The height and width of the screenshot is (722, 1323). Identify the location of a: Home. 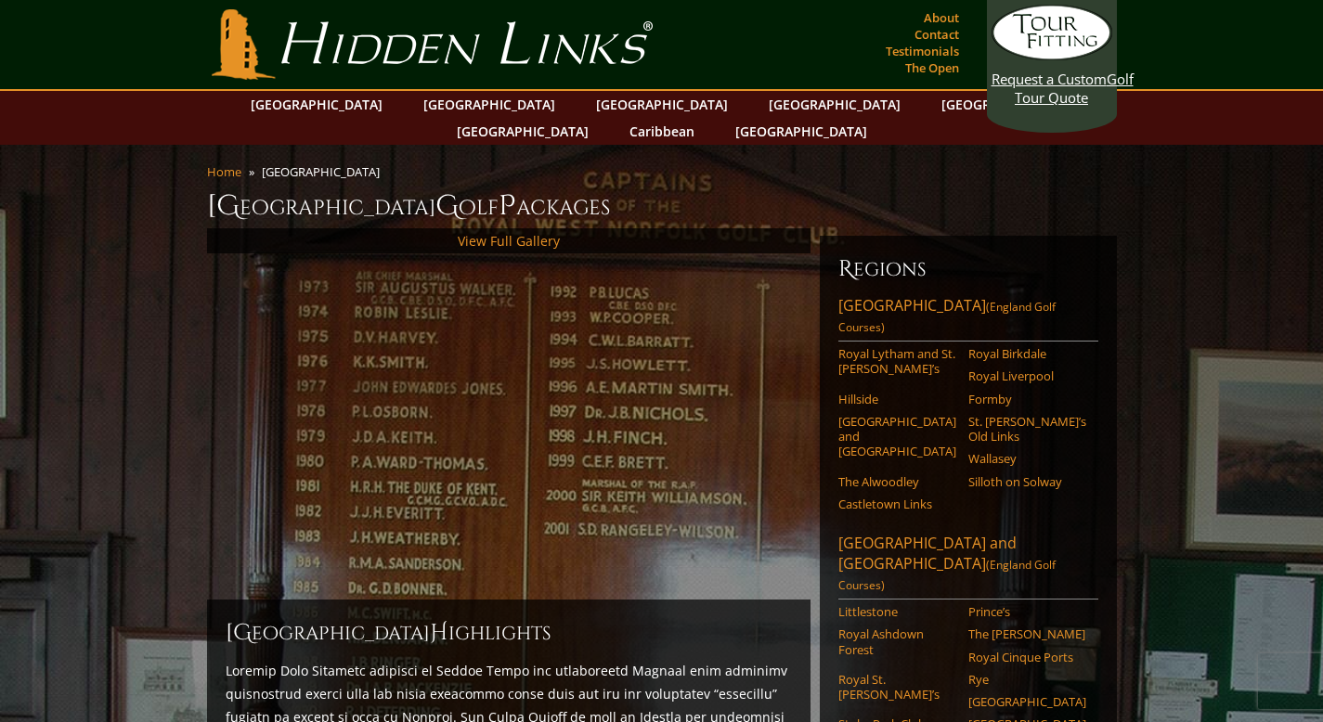
(224, 172).